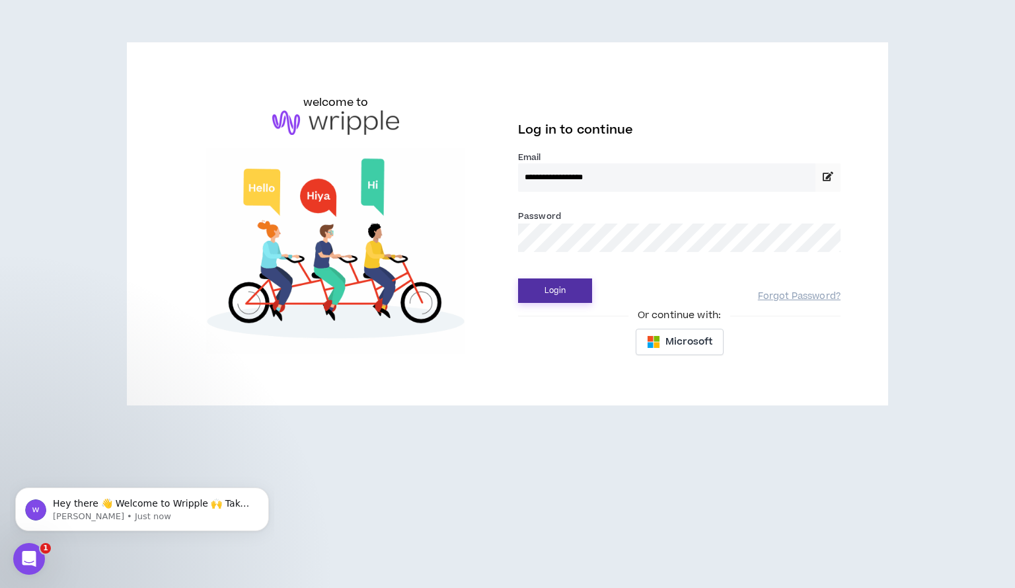 This screenshot has width=1015, height=588. Describe the element at coordinates (143, 57) in the screenshot. I see `p: Message from Morgan, sent Just now` at that location.